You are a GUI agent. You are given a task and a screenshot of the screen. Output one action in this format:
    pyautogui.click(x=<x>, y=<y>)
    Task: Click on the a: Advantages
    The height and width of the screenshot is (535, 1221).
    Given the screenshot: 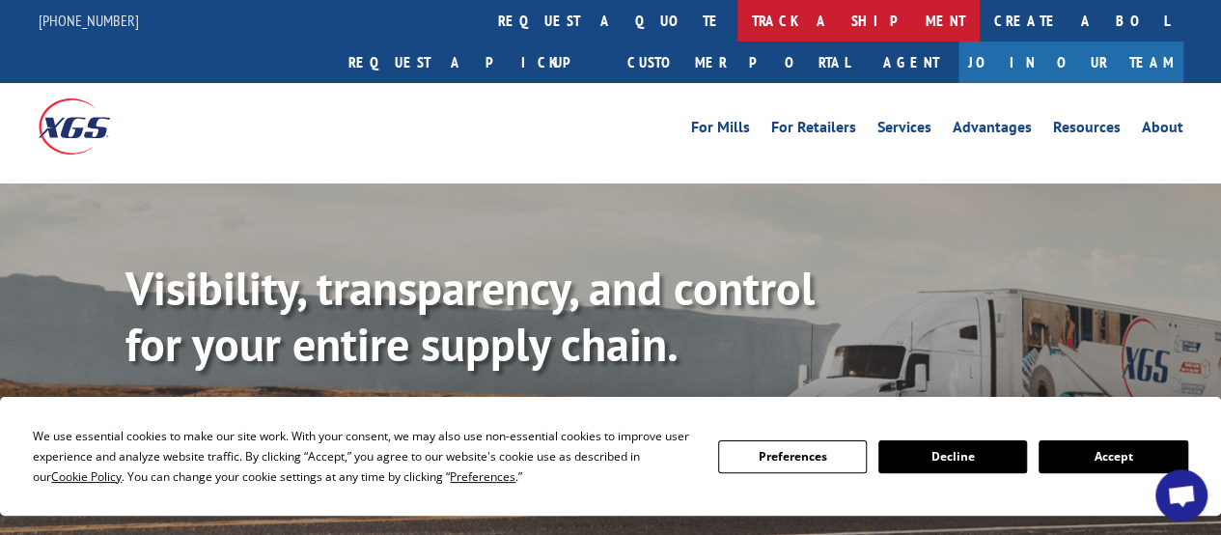 What is the action you would take?
    pyautogui.click(x=993, y=130)
    